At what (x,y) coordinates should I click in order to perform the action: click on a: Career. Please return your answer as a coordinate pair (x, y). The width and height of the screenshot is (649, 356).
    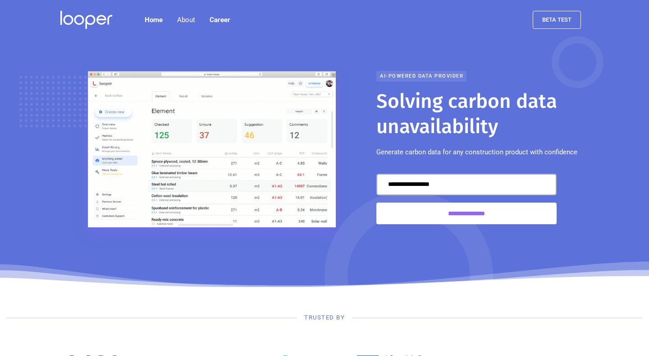
    Looking at the image, I should click on (220, 20).